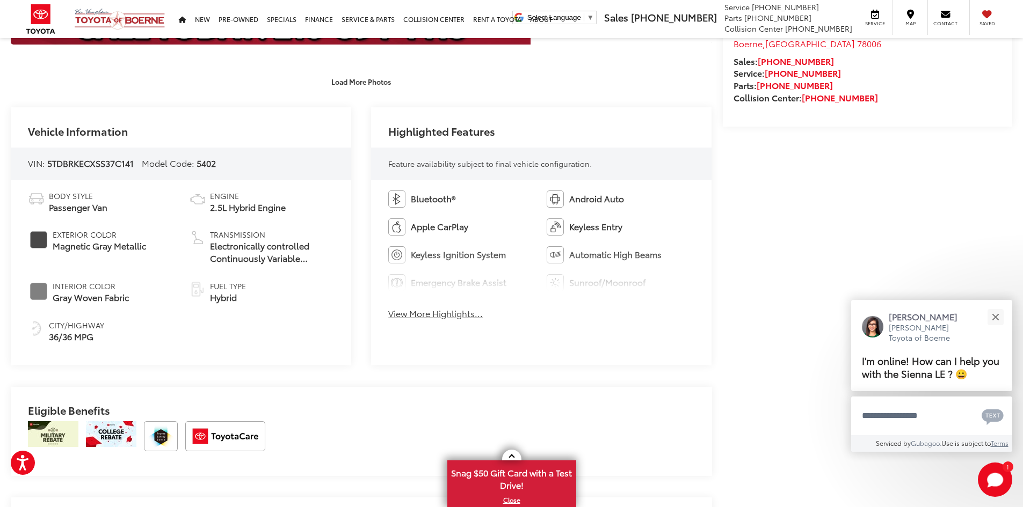 The image size is (1023, 507). What do you see at coordinates (490, 164) in the screenshot?
I see `span: Feature availability subject to final vehicle configuration.` at bounding box center [490, 164].